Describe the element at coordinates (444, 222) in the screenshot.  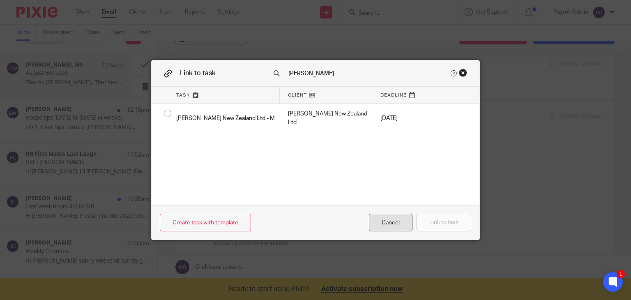
I see `button: Link to task` at that location.